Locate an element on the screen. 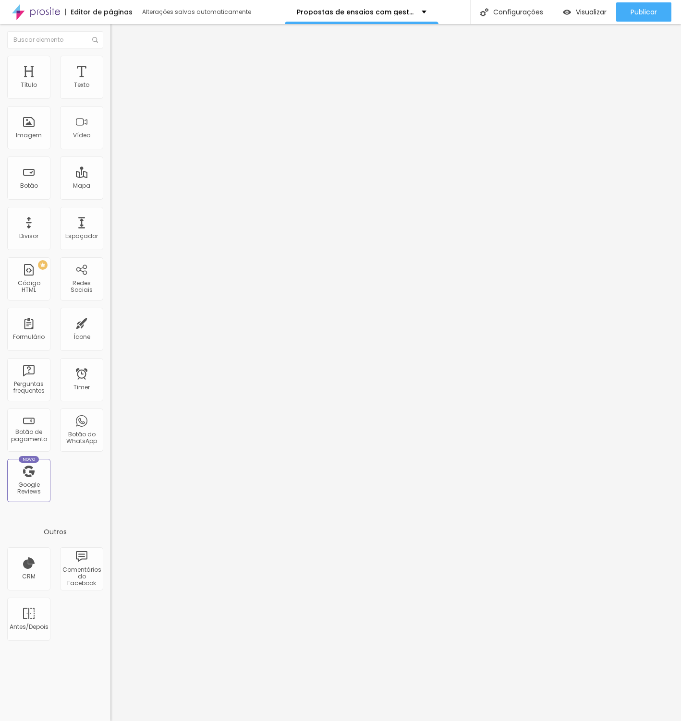 This screenshot has height=721, width=681. div: Formulário is located at coordinates (29, 337).